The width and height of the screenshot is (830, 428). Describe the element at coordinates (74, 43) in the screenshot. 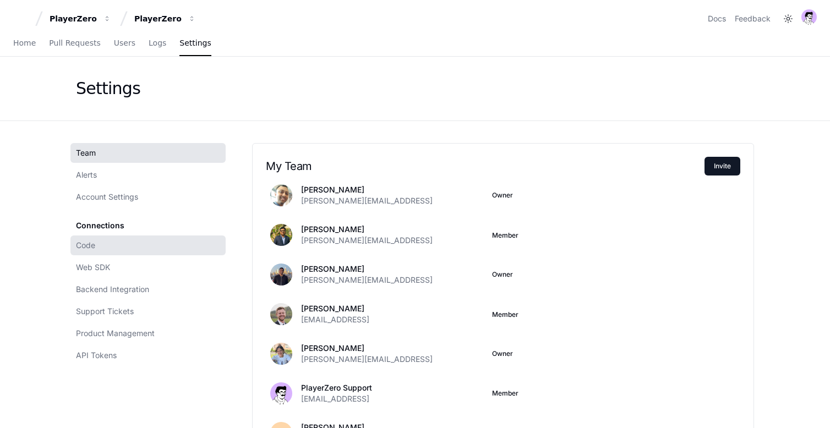

I see `span: Pull Requests` at that location.